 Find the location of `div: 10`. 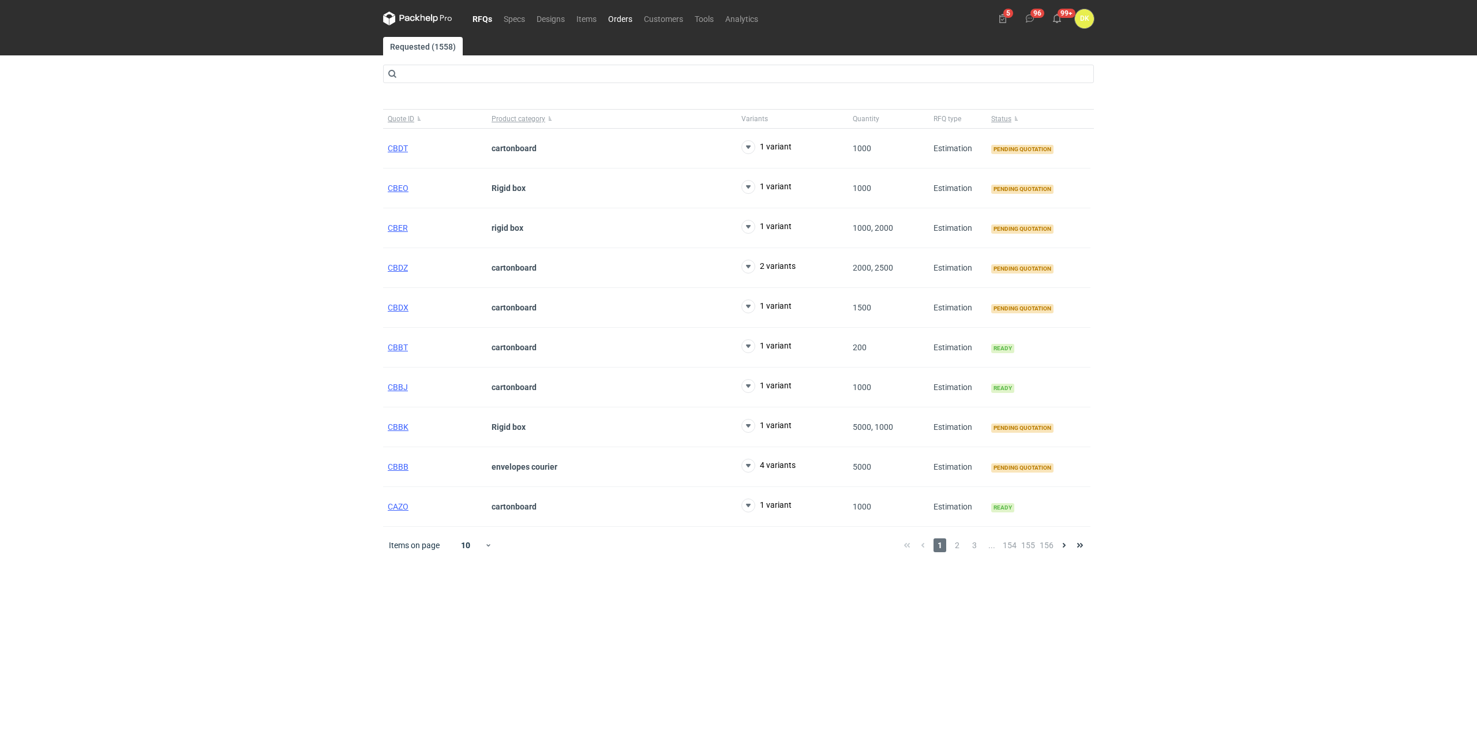

div: 10 is located at coordinates (466, 545).